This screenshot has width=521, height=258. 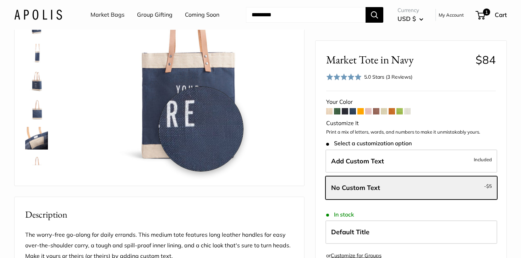 I want to click on button: Search, so click(x=374, y=15).